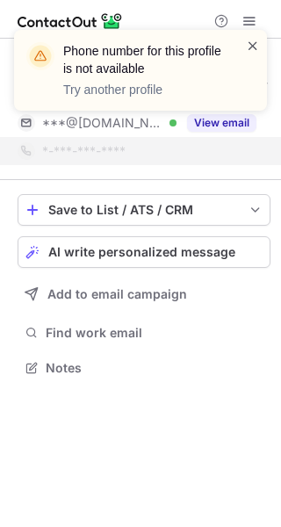  I want to click on button: Notes, so click(144, 368).